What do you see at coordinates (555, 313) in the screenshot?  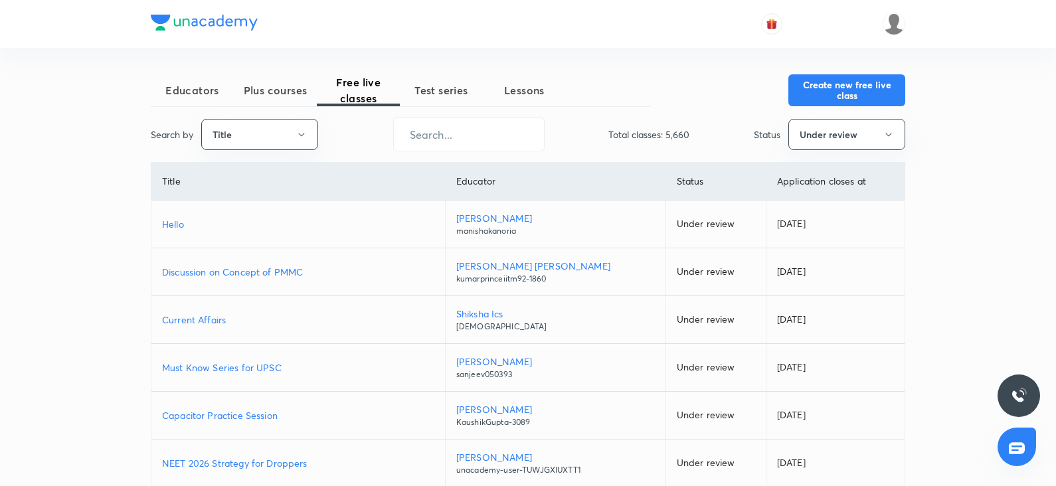 I see `p: Shiksha Ics` at bounding box center [555, 313].